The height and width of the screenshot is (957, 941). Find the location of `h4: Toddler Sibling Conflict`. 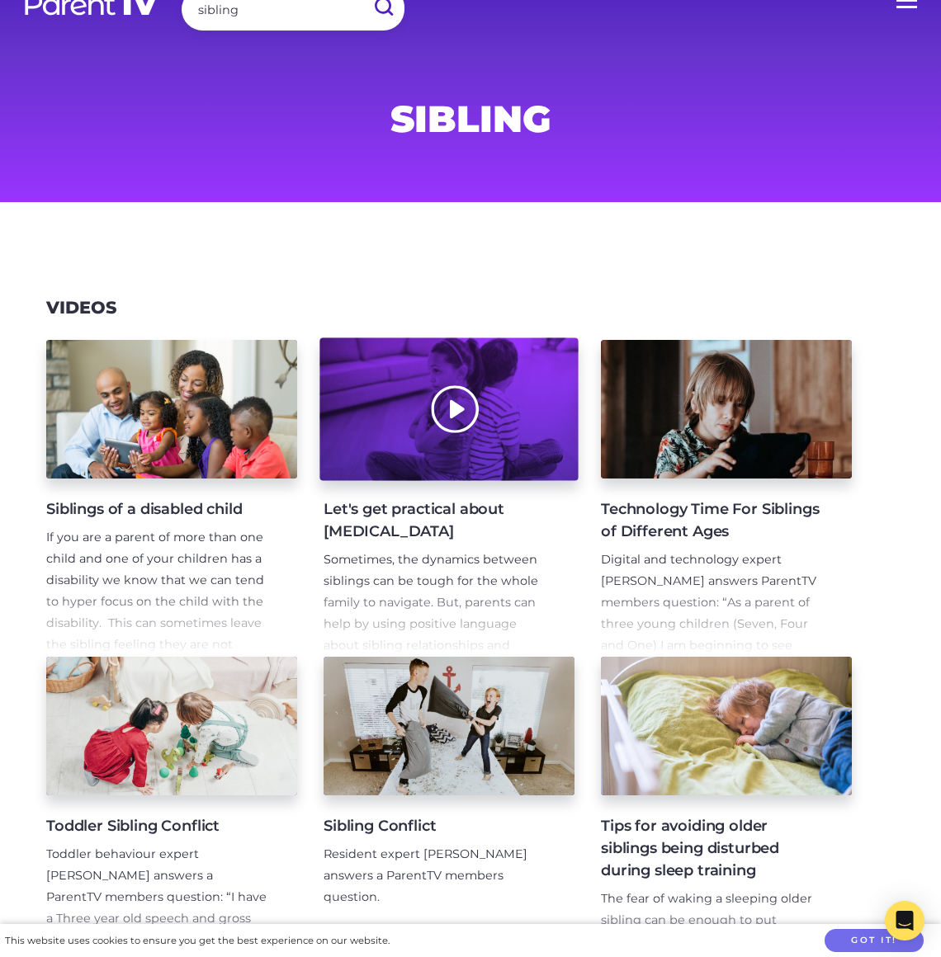

h4: Toddler Sibling Conflict is located at coordinates (158, 826).